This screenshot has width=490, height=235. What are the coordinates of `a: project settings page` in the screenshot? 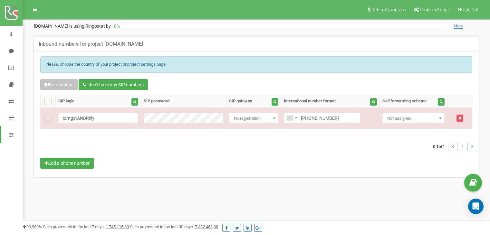 It's located at (146, 64).